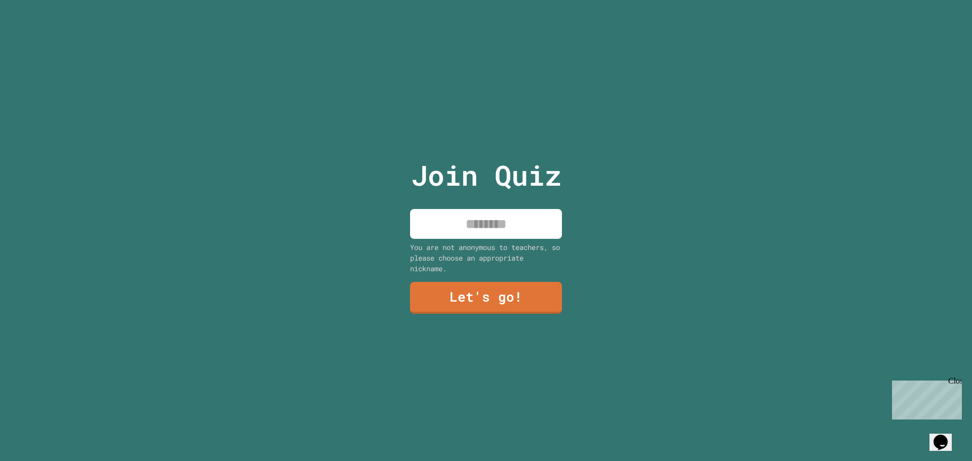 The image size is (972, 461). Describe the element at coordinates (37, 34) in the screenshot. I see `div: Chat with us now!Close` at that location.